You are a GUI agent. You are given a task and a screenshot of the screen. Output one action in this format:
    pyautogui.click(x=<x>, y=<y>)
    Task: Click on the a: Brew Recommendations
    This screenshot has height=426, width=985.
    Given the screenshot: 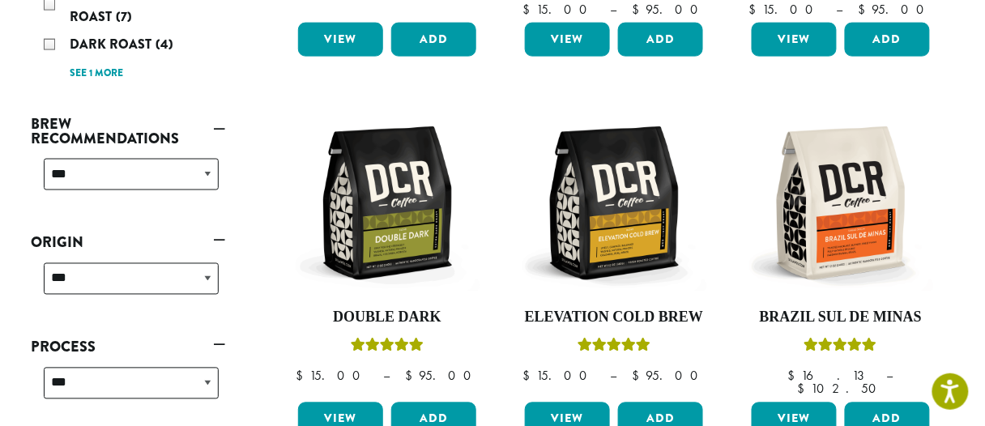 What is the action you would take?
    pyautogui.click(x=128, y=131)
    